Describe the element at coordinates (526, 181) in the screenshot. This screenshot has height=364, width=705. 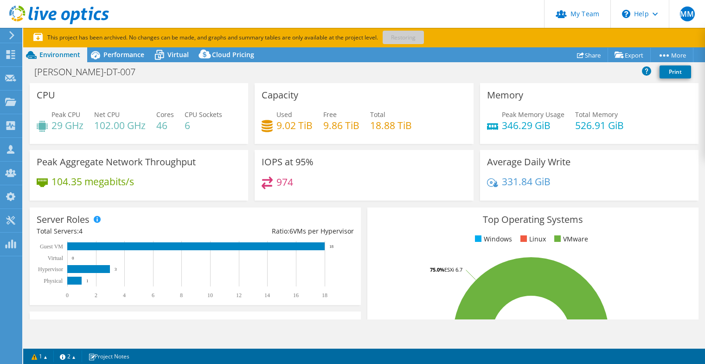
I see `h4: 331.84 GiB` at that location.